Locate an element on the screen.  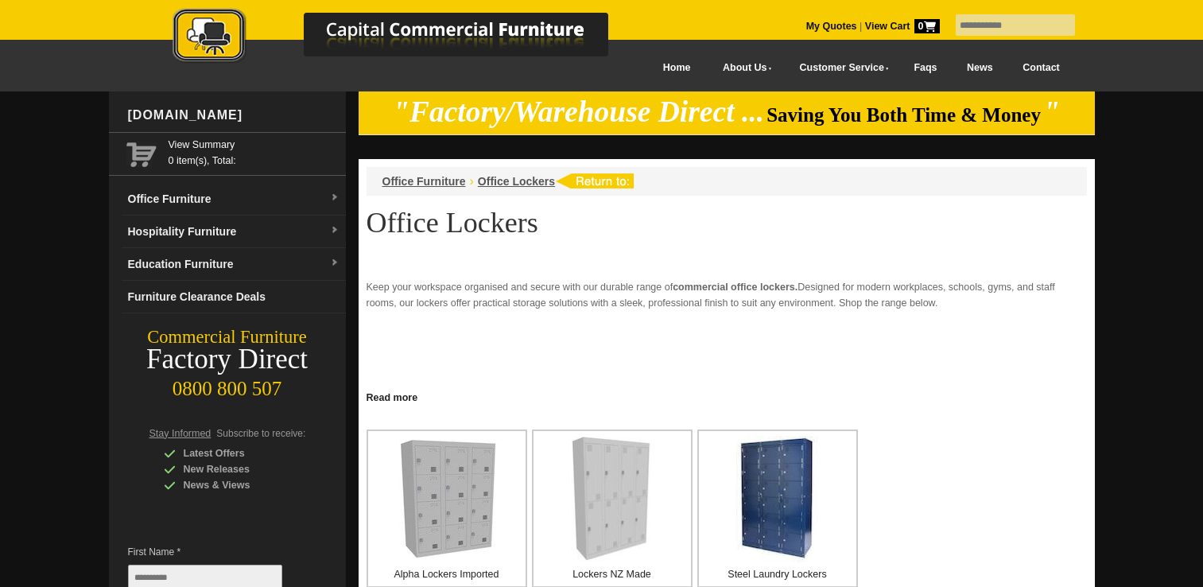
img: Steel Laundry Lockers is located at coordinates (777, 499).